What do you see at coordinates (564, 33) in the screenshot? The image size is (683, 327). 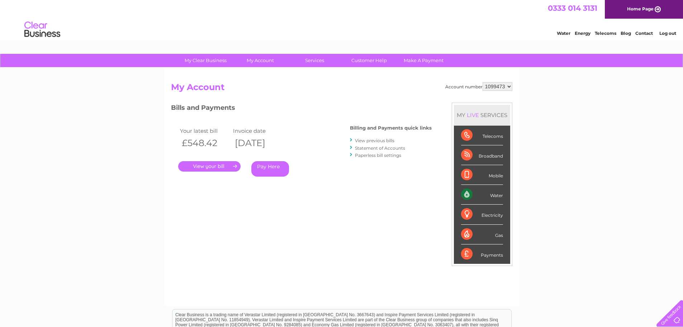 I see `a: Water` at bounding box center [564, 33].